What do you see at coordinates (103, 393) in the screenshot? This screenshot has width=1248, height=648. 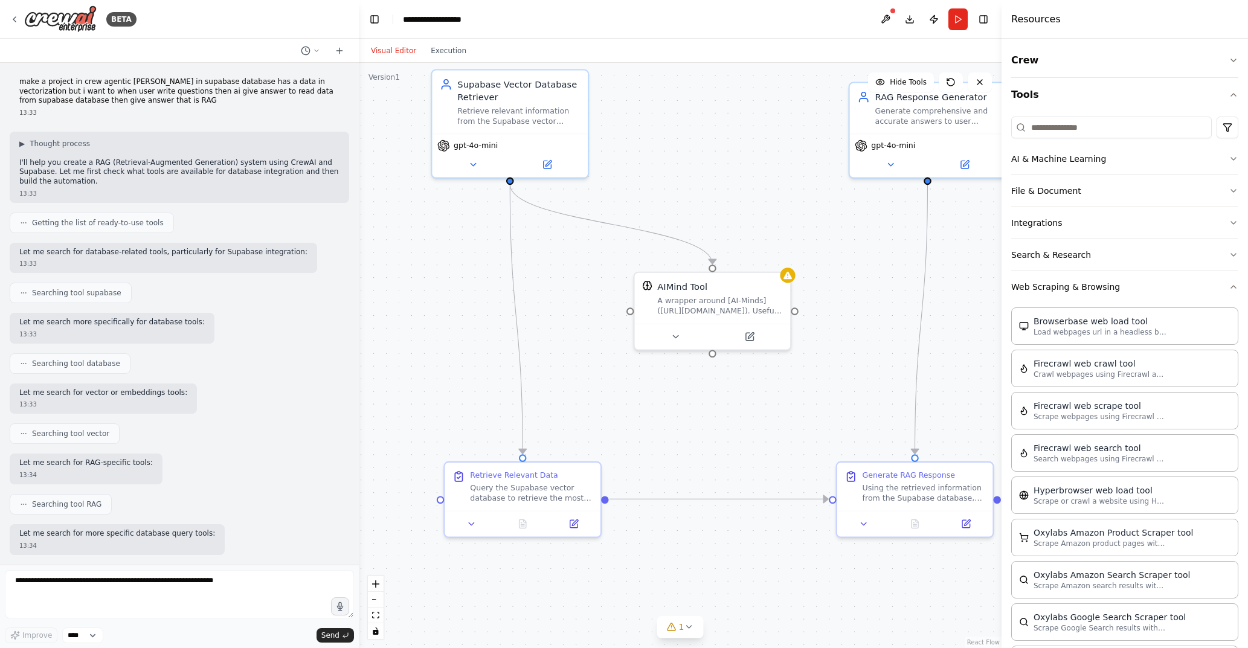 I see `p: Let me search for vector or embeddings tools:` at bounding box center [103, 393].